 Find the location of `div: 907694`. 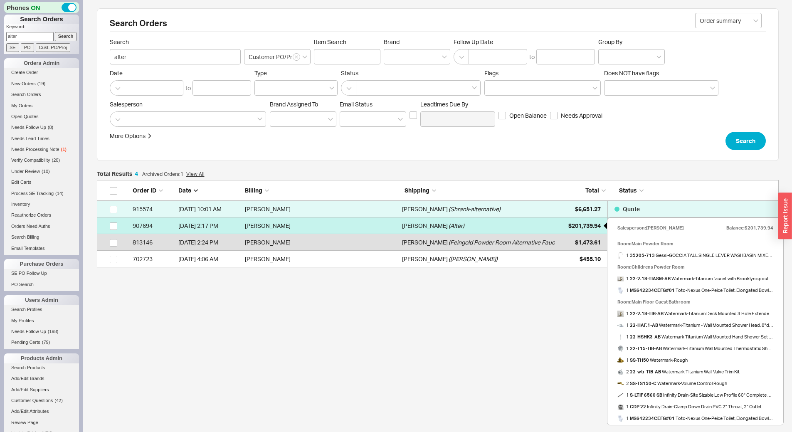

div: 907694 is located at coordinates (153, 226).